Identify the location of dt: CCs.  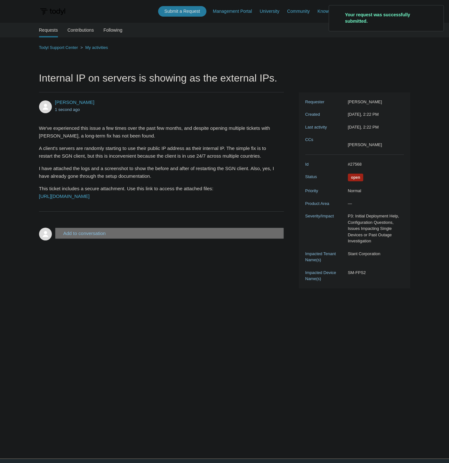
(325, 140).